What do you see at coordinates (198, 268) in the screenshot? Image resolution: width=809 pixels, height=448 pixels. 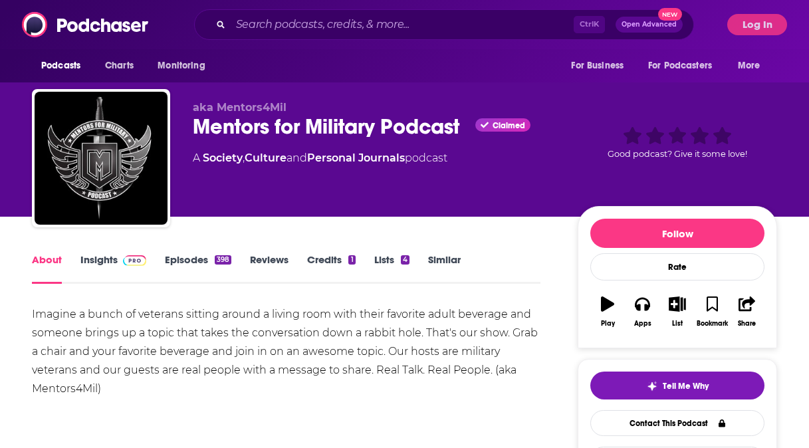 I see `a: Episodes398` at bounding box center [198, 268].